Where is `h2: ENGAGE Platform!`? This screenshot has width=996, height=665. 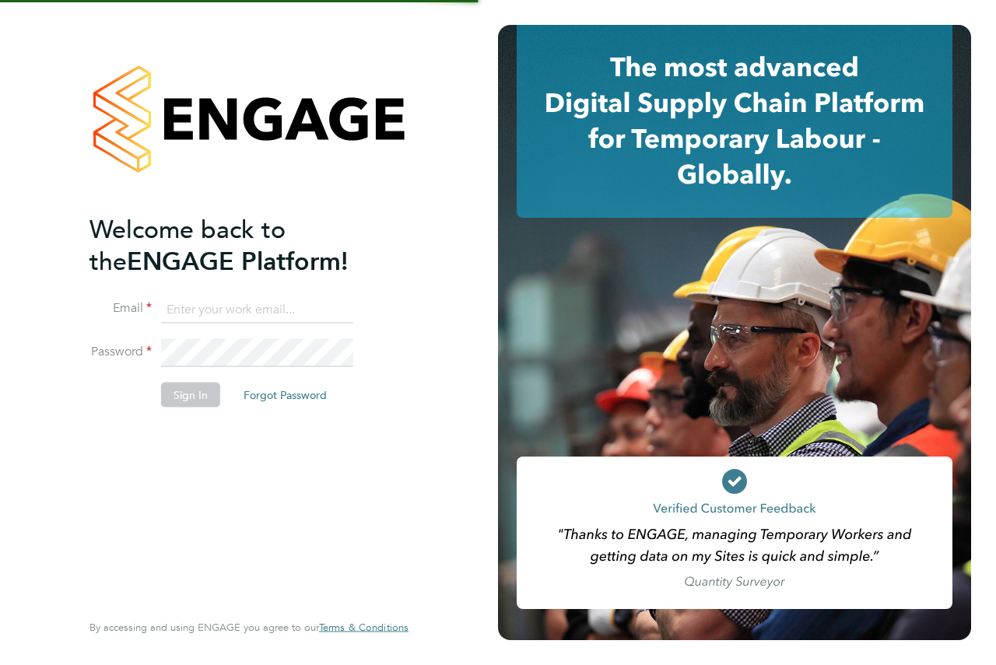 h2: ENGAGE Platform! is located at coordinates (241, 245).